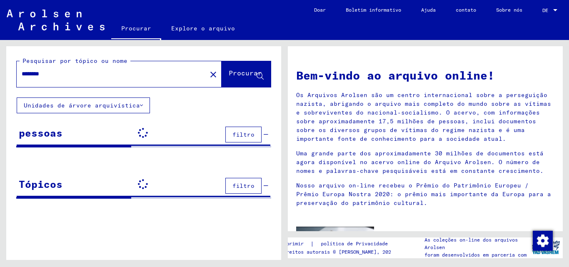 The height and width of the screenshot is (267, 569). I want to click on font: DE, so click(545, 10).